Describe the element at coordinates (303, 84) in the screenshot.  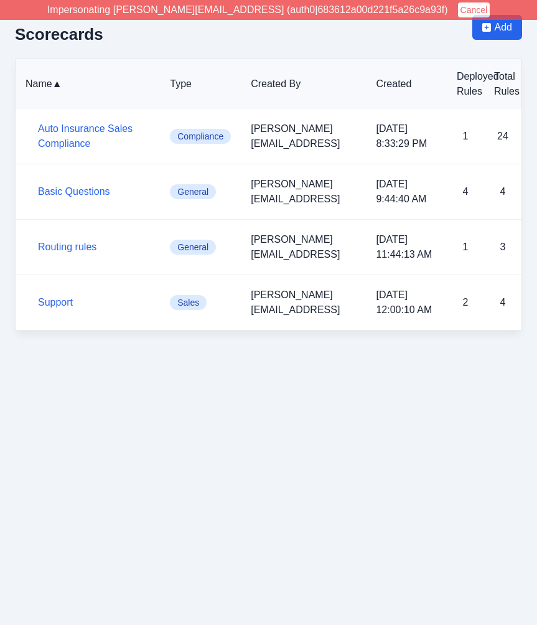
I see `th: Created By` at that location.